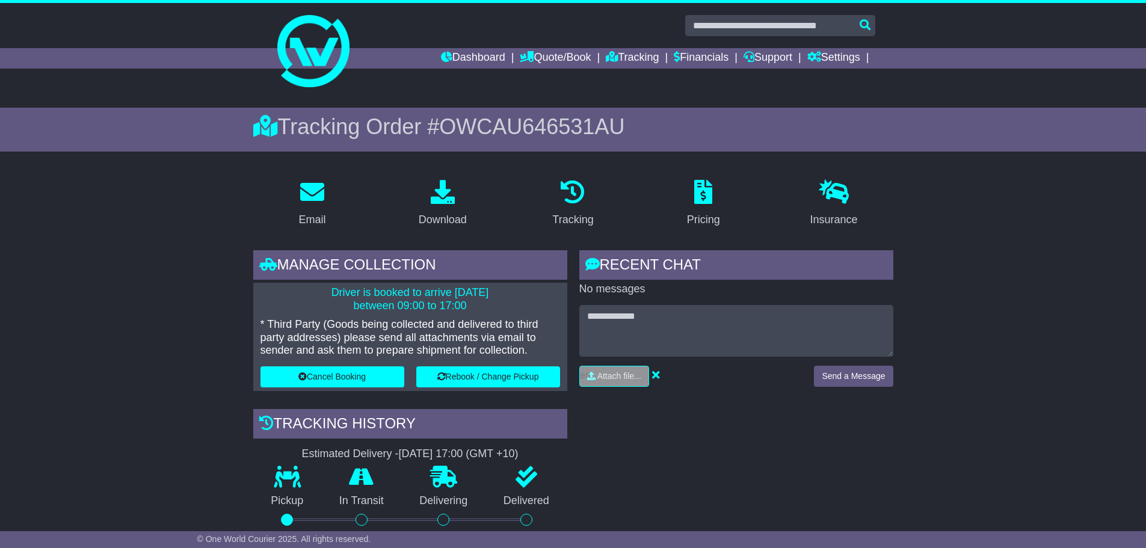  I want to click on p: No messages, so click(736, 289).